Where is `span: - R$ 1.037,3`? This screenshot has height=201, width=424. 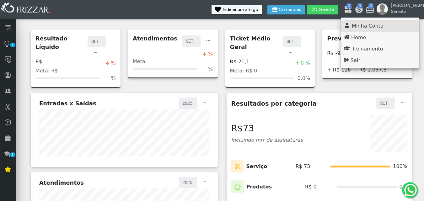 span: - R$ 1.037,3 is located at coordinates (372, 70).